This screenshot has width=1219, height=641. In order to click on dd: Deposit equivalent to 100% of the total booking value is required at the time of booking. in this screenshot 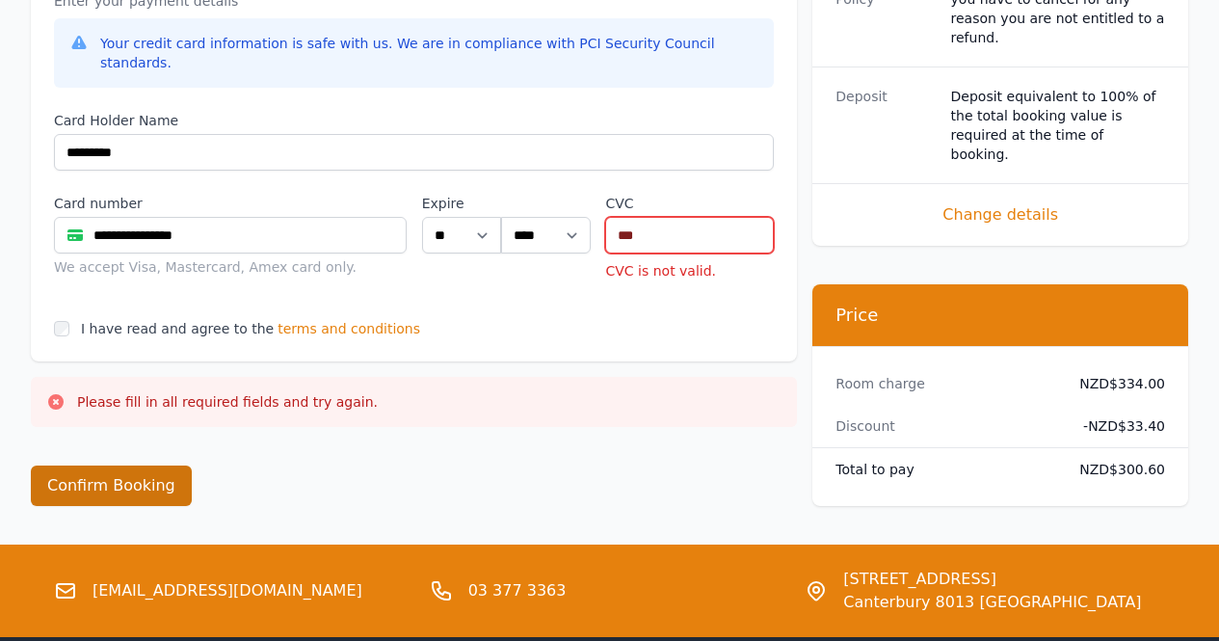, I will do `click(1058, 125)`.